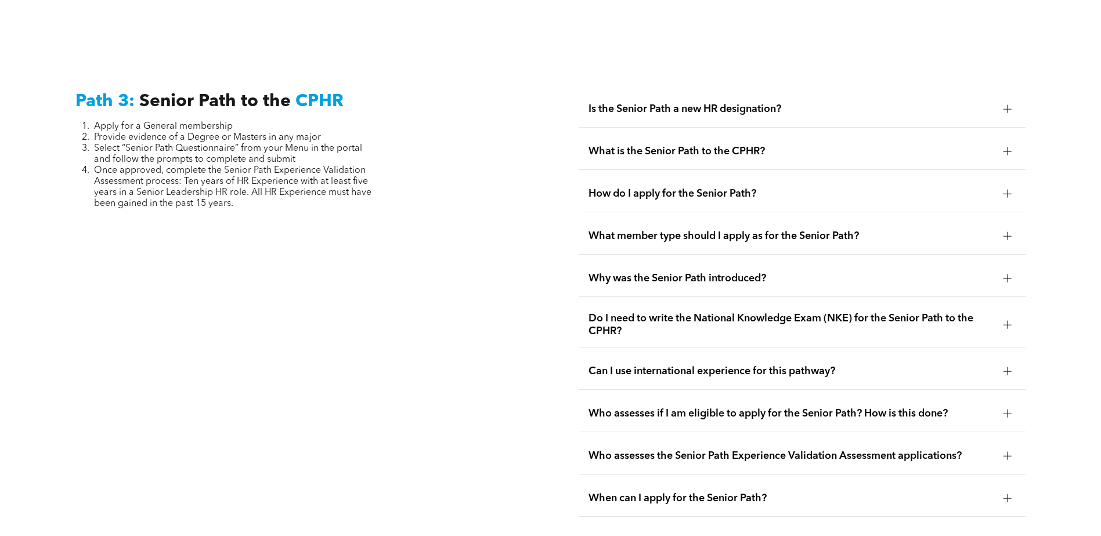  What do you see at coordinates (319, 102) in the screenshot?
I see `span: CPHR` at bounding box center [319, 102].